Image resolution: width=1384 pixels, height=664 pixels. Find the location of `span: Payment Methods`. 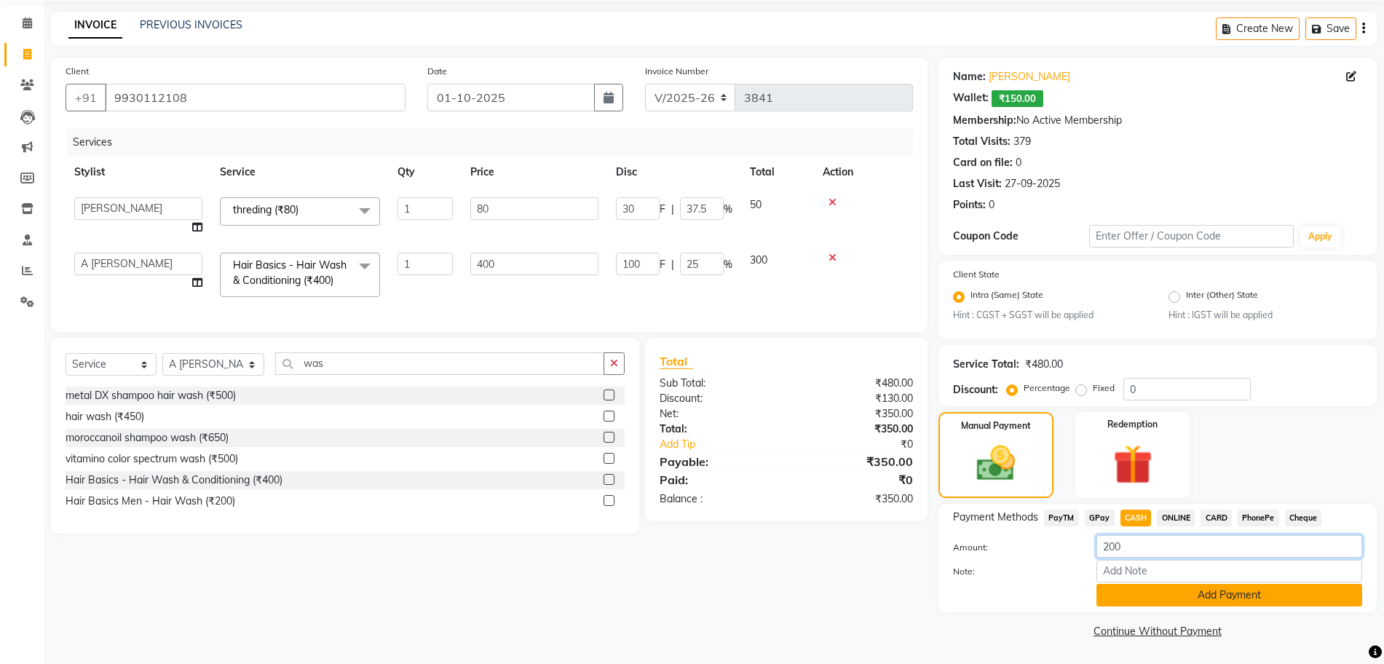

span: Payment Methods is located at coordinates (995, 517).